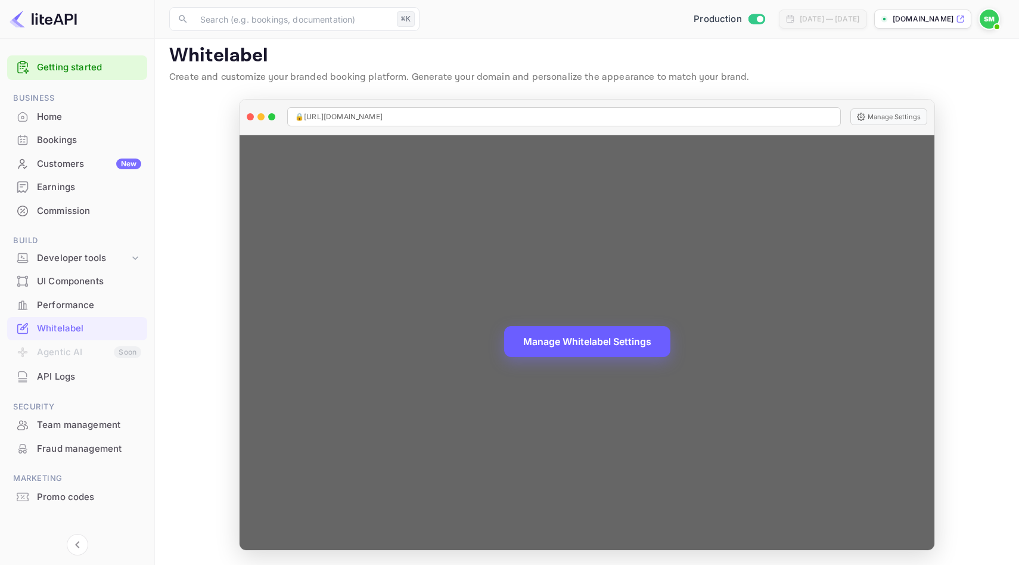  I want to click on img: Sheroy Mistry, so click(990, 19).